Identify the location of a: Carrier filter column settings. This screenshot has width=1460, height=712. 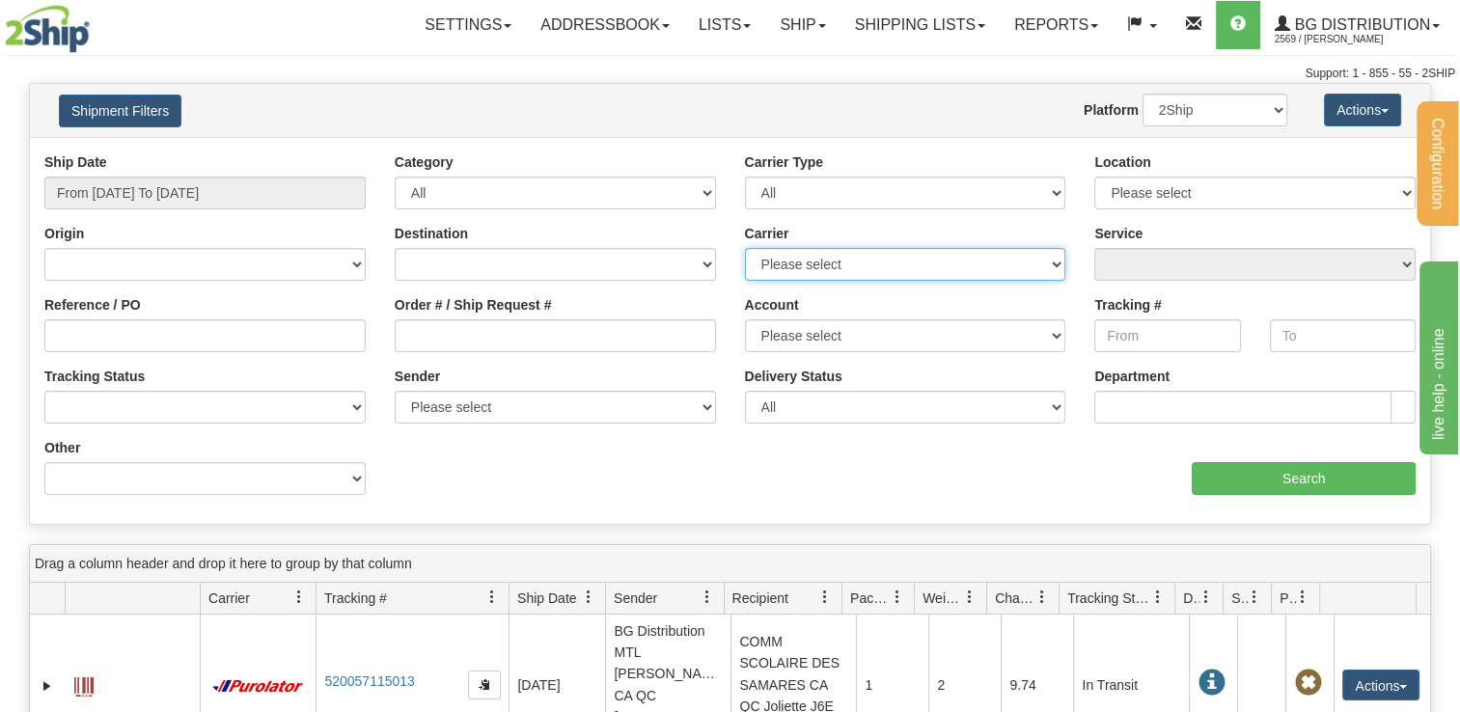
(299, 597).